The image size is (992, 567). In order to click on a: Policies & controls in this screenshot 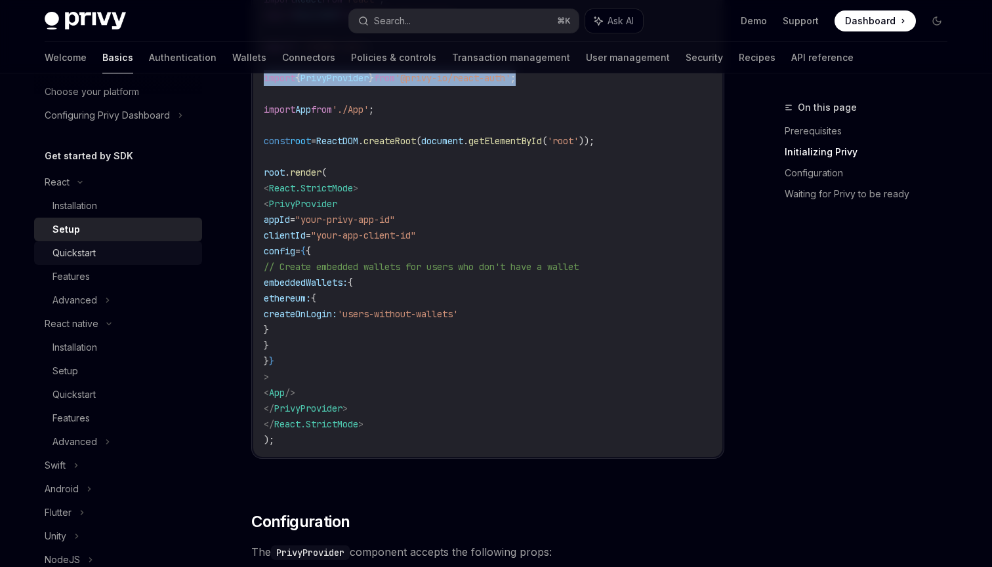, I will do `click(393, 58)`.